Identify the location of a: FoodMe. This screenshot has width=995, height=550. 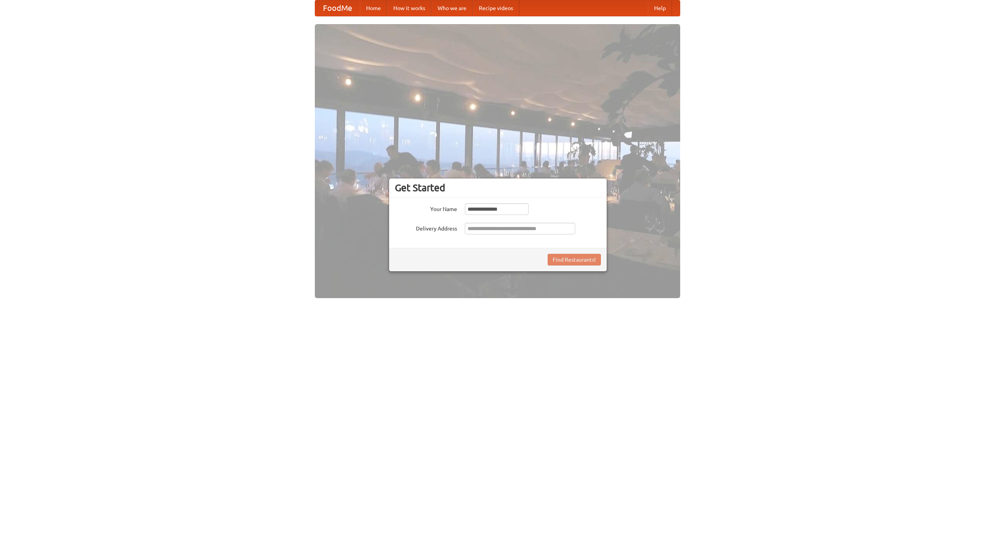
(337, 8).